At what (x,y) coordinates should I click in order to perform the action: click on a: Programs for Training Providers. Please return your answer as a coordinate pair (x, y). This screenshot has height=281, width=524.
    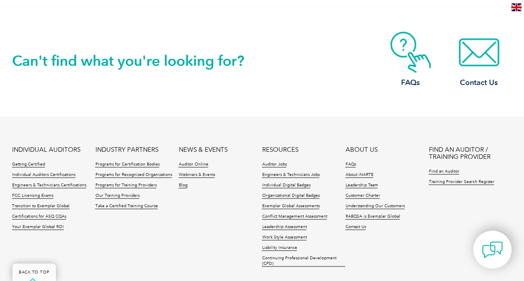
    Looking at the image, I should click on (125, 185).